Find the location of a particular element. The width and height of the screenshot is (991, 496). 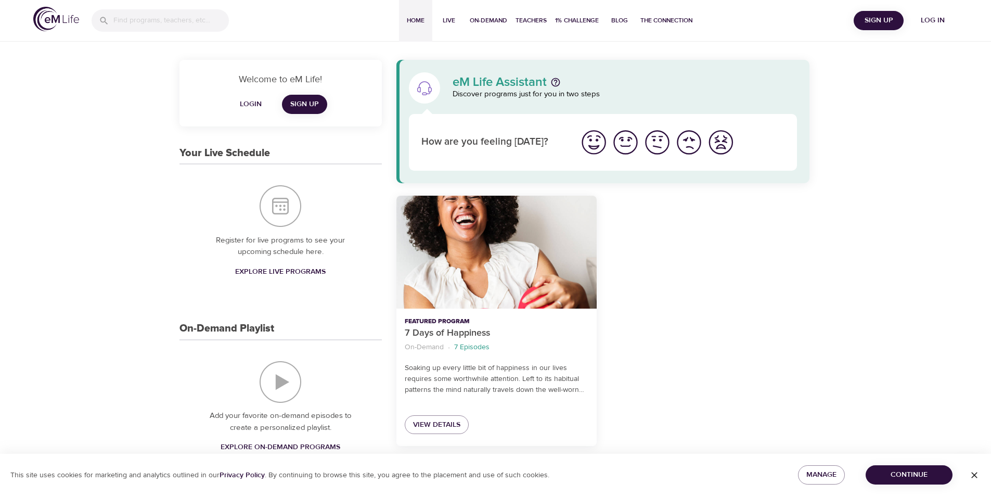

a: Sign Up is located at coordinates (304, 104).